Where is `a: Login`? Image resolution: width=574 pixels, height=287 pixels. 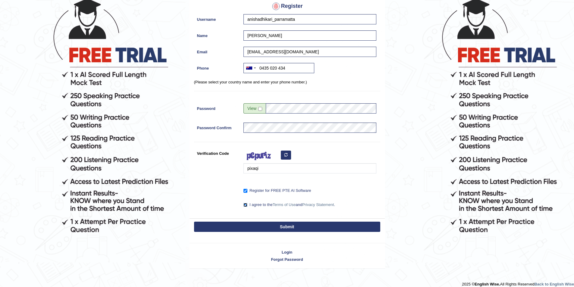 a: Login is located at coordinates (287, 252).